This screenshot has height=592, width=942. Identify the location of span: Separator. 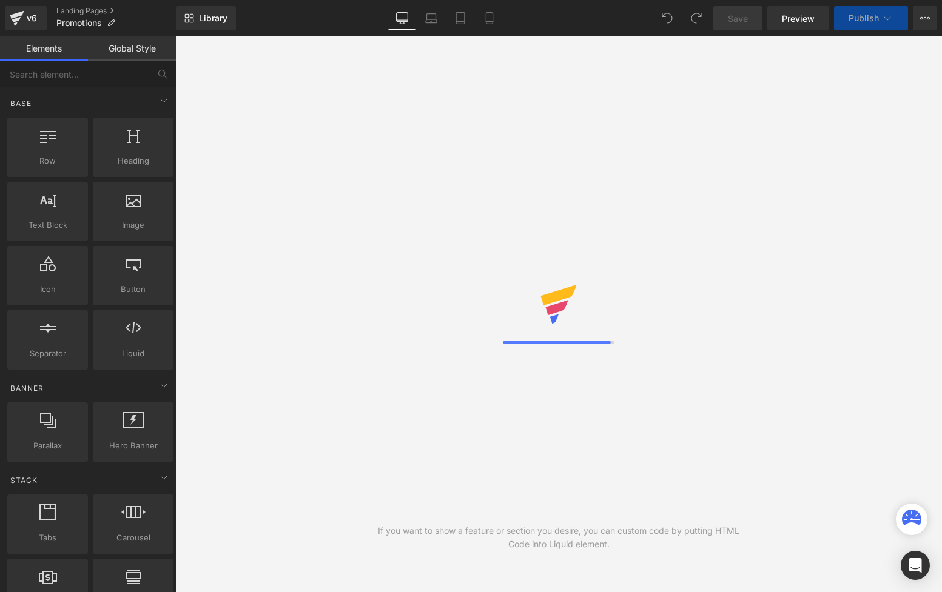
(47, 353).